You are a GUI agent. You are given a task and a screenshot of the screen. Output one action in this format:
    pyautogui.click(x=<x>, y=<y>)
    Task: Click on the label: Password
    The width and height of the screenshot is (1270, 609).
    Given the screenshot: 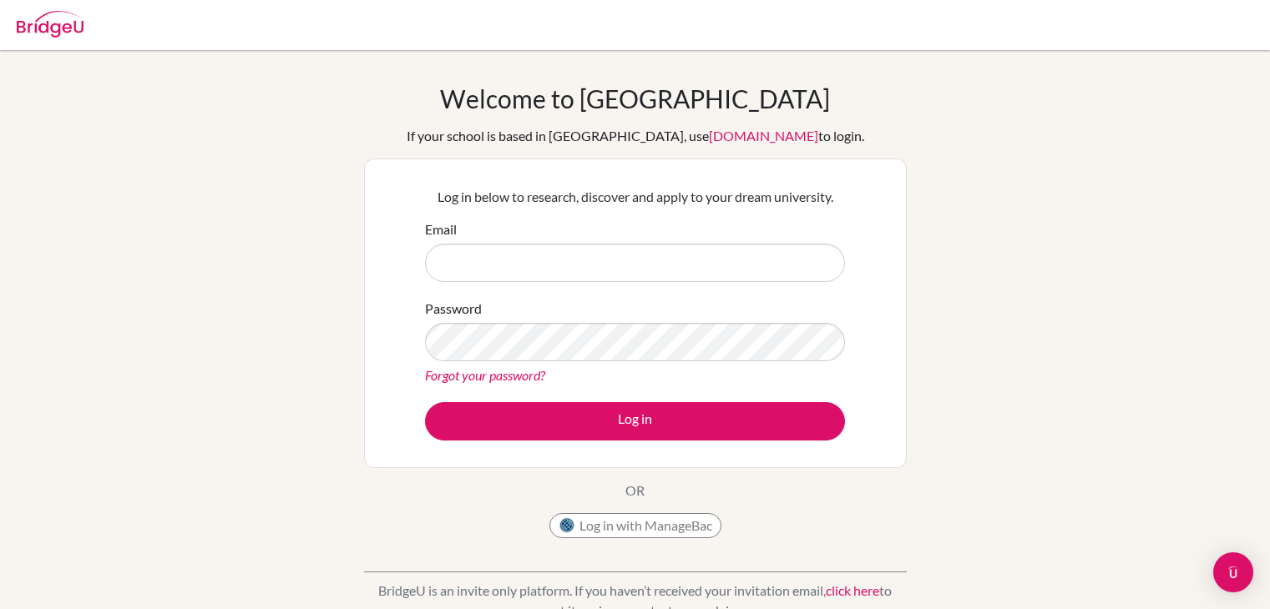 What is the action you would take?
    pyautogui.click(x=453, y=309)
    